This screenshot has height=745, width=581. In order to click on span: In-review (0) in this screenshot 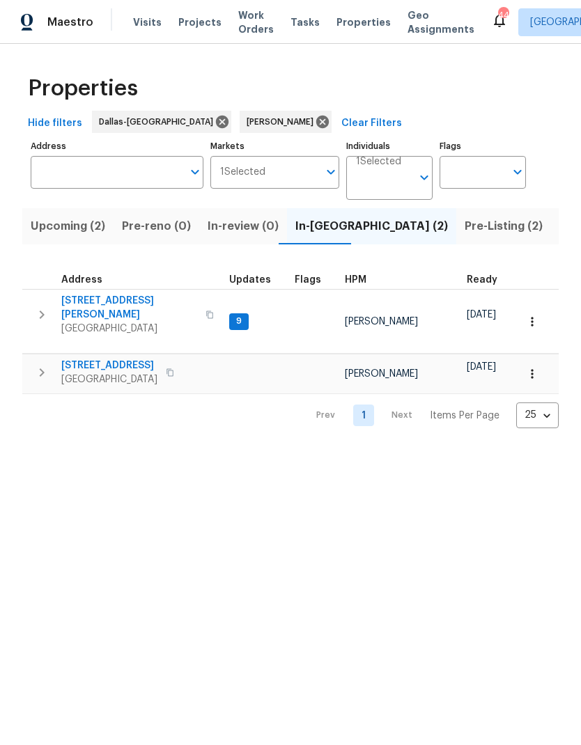, I will do `click(243, 226)`.